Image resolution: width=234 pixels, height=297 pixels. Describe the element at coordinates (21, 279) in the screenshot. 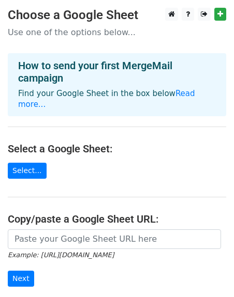

I see `input: Next` at that location.